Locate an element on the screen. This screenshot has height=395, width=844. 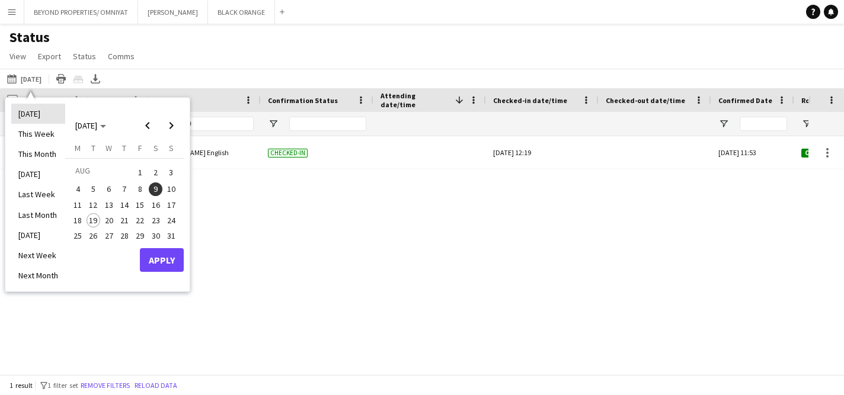
span: 28 is located at coordinates (124, 236).